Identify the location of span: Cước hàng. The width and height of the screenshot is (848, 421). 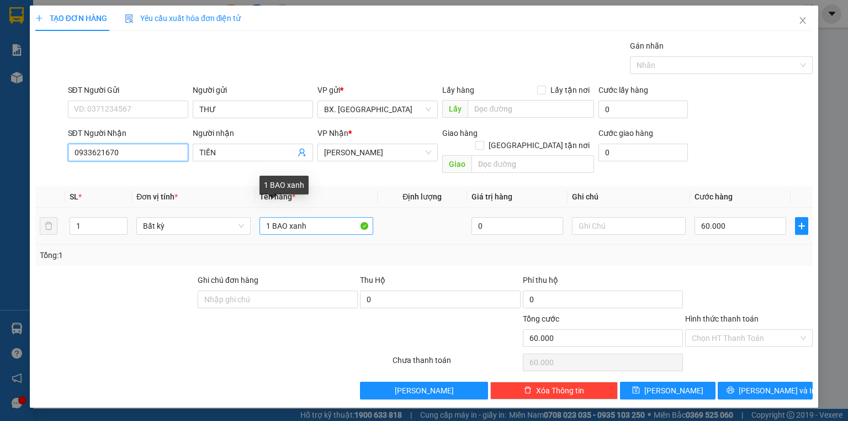
(713, 197).